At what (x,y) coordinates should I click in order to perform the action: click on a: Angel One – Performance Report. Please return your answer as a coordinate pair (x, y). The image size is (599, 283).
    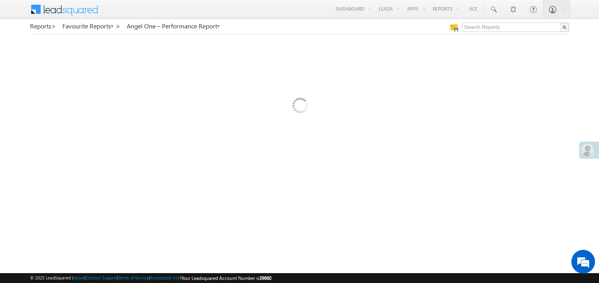
    Looking at the image, I should click on (173, 26).